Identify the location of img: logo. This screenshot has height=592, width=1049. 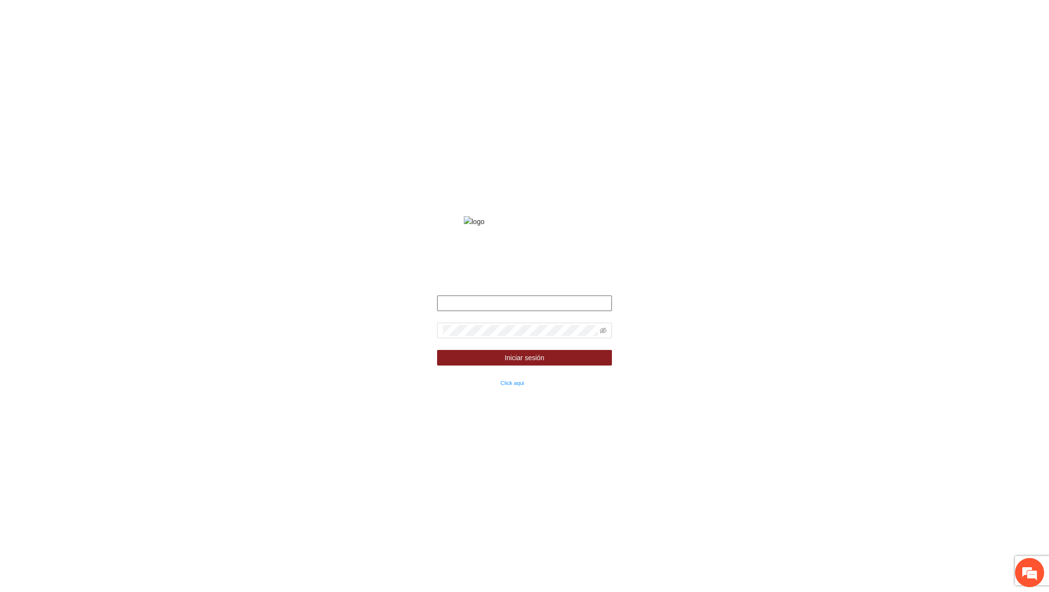
(525, 221).